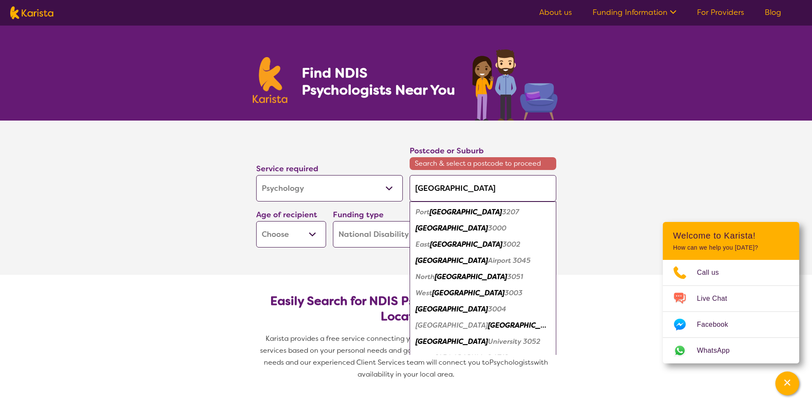 The width and height of the screenshot is (812, 406). I want to click on h1: Find NDIS Psychologists Near You, so click(381, 81).